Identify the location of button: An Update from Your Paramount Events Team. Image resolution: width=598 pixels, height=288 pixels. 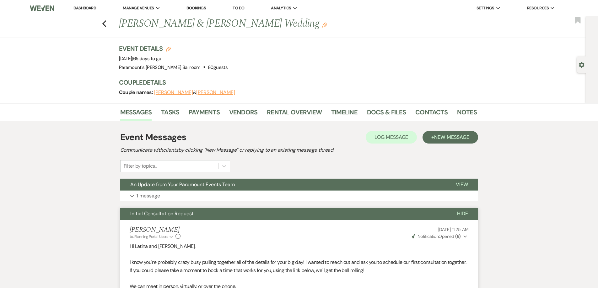
(283, 185).